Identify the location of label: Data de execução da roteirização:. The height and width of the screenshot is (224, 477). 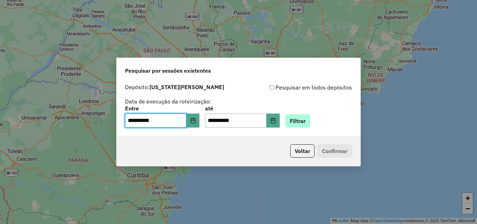
(168, 101).